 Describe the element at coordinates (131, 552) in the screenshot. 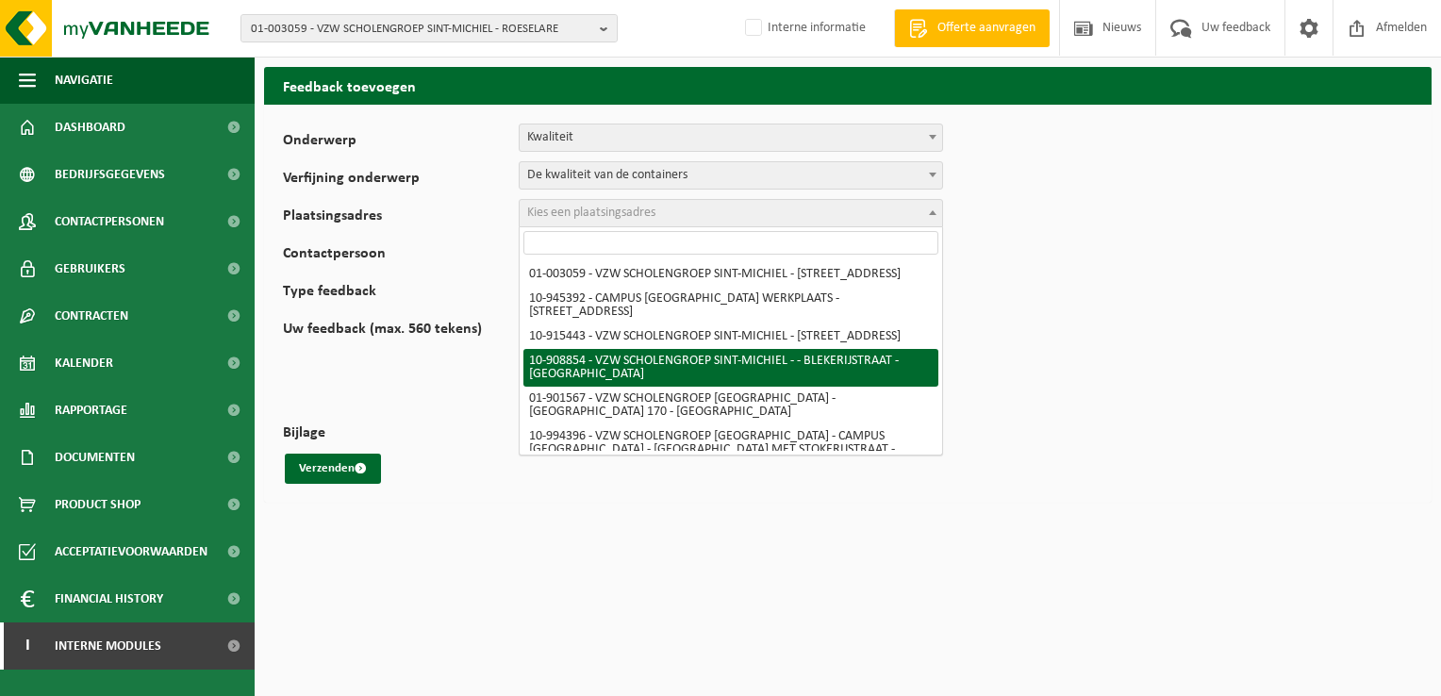

I see `span: Acceptatievoorwaarden` at that location.